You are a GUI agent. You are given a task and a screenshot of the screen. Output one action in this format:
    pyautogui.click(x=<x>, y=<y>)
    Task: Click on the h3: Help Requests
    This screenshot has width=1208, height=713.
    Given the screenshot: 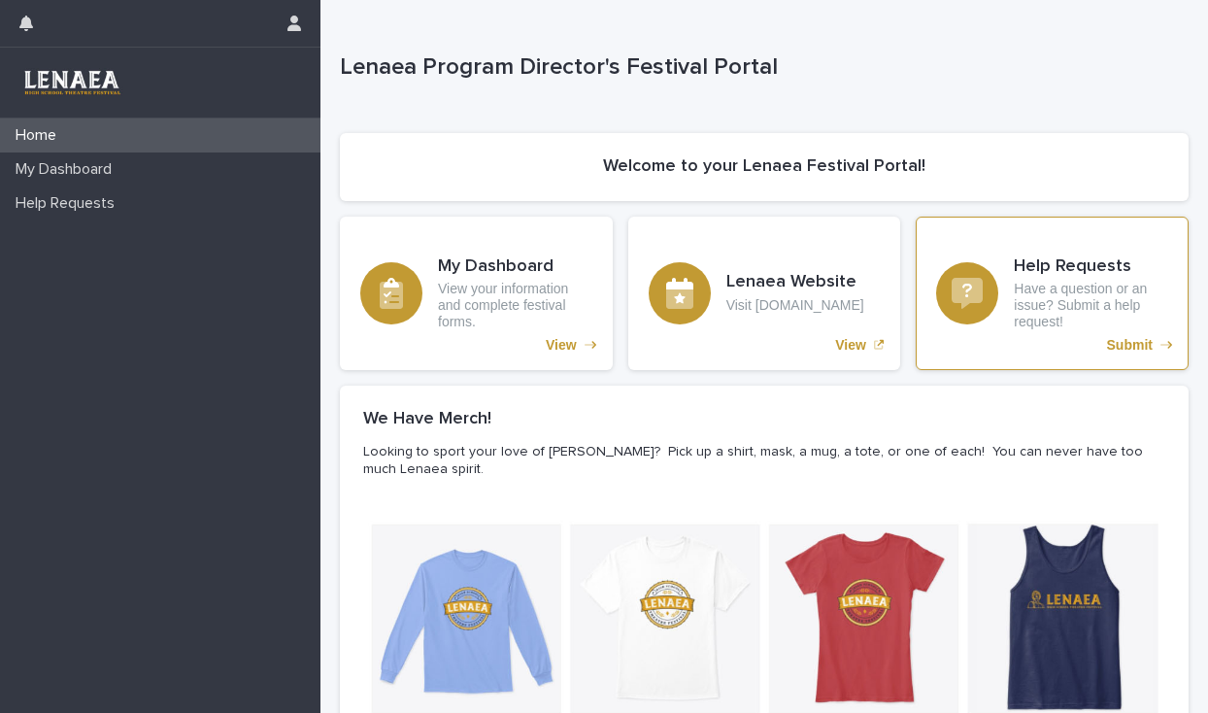 What is the action you would take?
    pyautogui.click(x=1090, y=267)
    